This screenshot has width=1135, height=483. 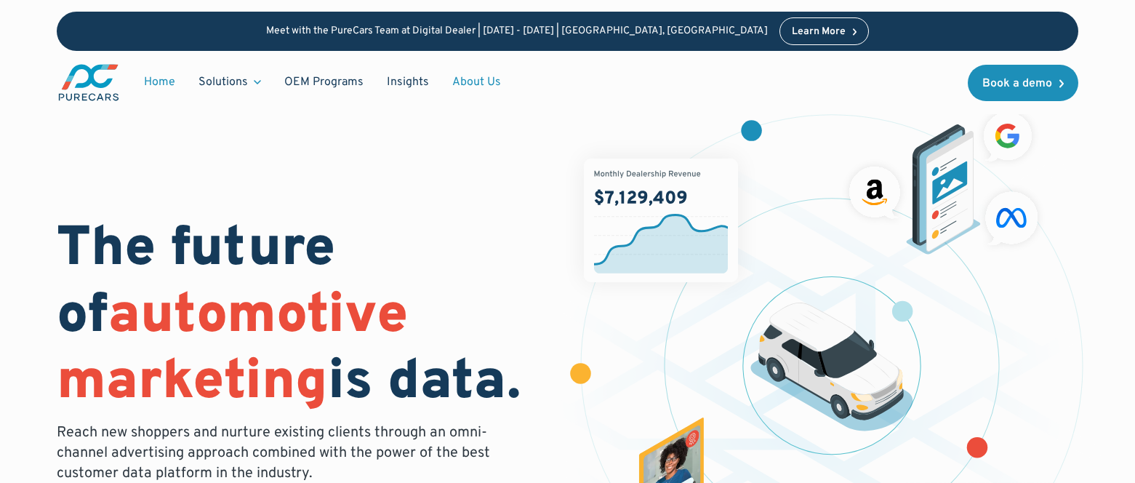 I want to click on img: illustration of a vehicle, so click(x=832, y=367).